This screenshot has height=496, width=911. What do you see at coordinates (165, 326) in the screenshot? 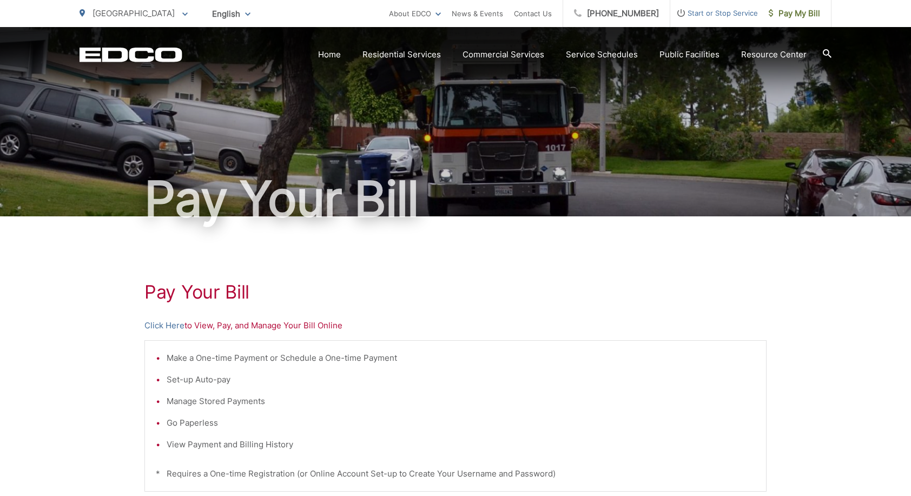
I see `a: Click Here` at bounding box center [165, 326].